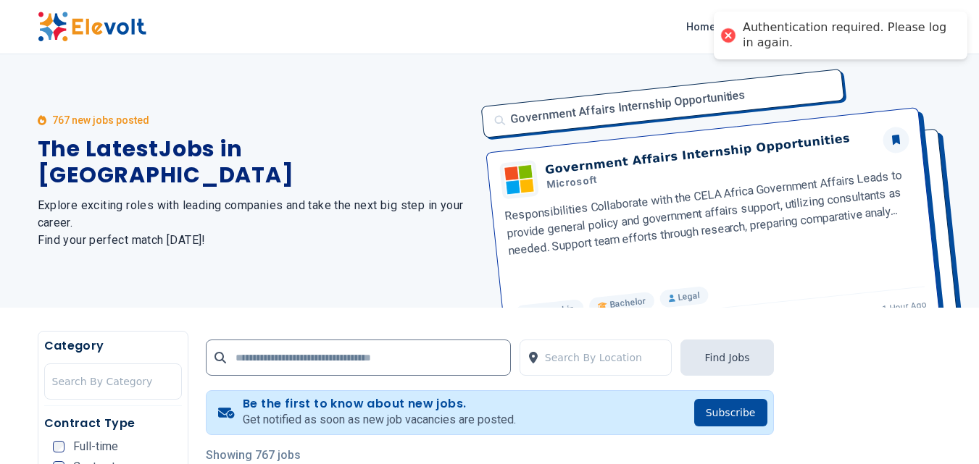  What do you see at coordinates (730, 413) in the screenshot?
I see `button: Subscribe` at bounding box center [730, 413].